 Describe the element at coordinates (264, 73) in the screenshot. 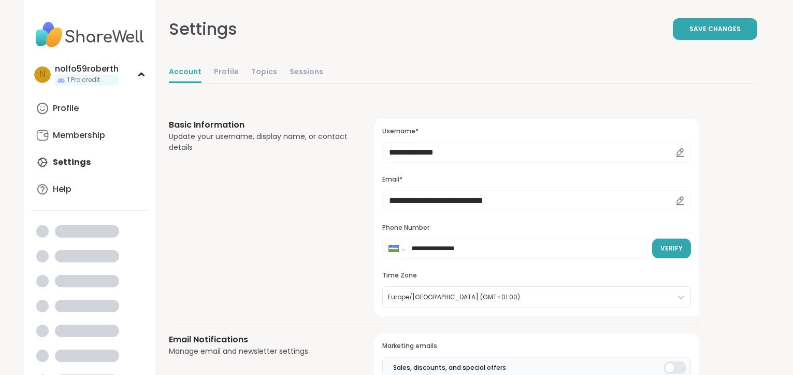

I see `a: Topics` at that location.